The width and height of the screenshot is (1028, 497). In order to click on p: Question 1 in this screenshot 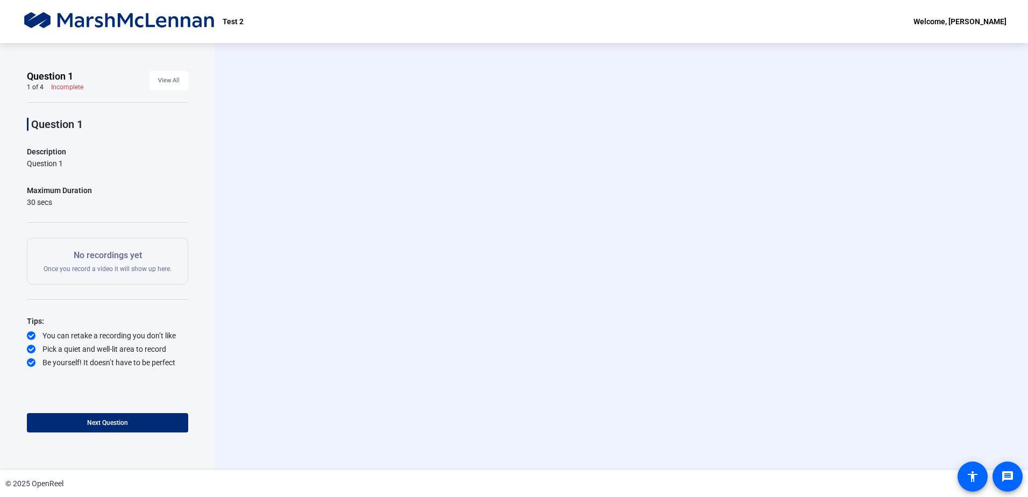, I will do `click(110, 124)`.